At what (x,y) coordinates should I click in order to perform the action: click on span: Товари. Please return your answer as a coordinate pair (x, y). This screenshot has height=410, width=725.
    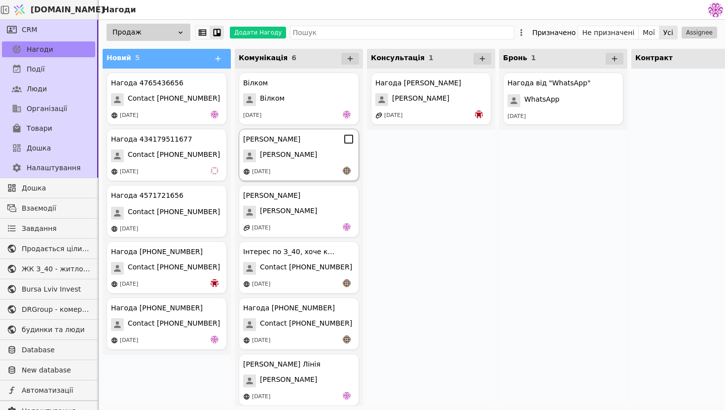
    Looking at the image, I should click on (39, 128).